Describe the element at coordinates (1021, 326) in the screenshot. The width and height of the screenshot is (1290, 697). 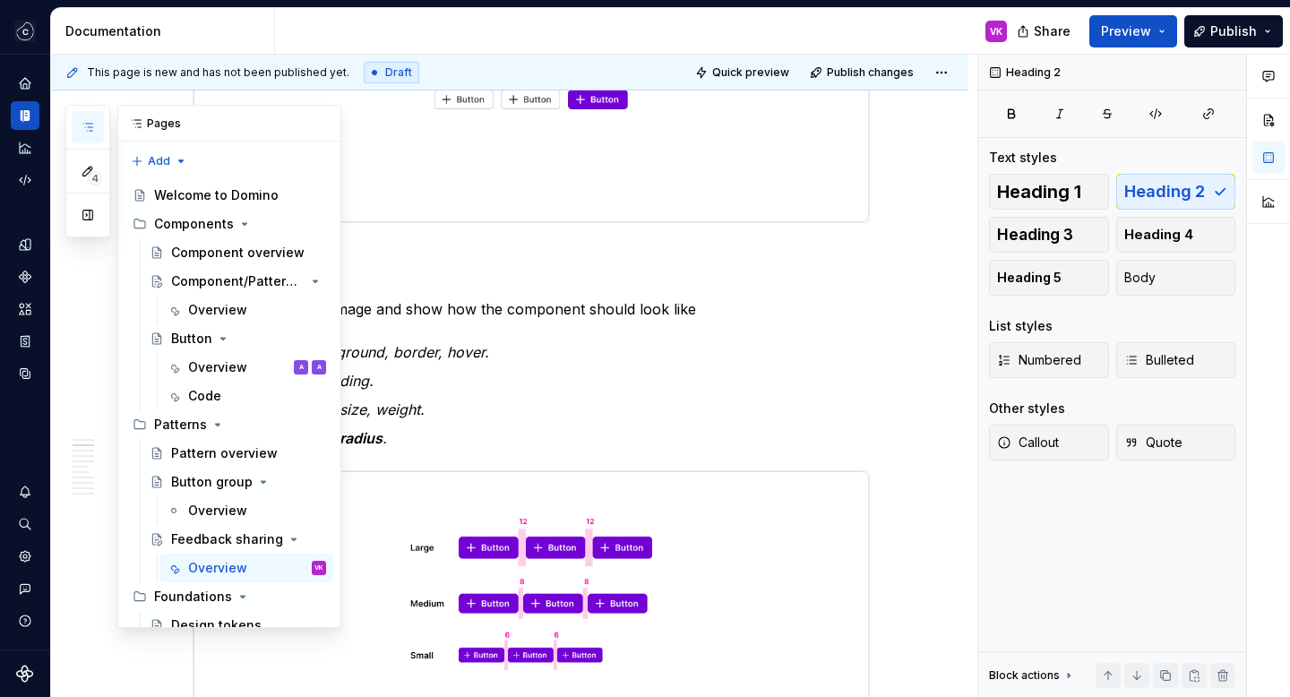
I see `div: List styles` at that location.